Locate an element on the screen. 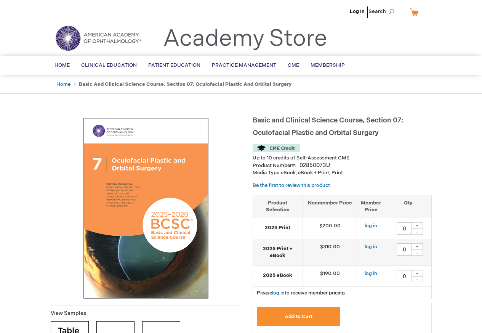  td: $190.00 is located at coordinates (330, 276).